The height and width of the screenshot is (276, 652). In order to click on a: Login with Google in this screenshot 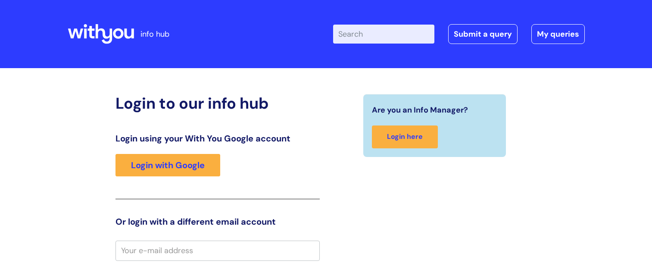, I will do `click(168, 165)`.